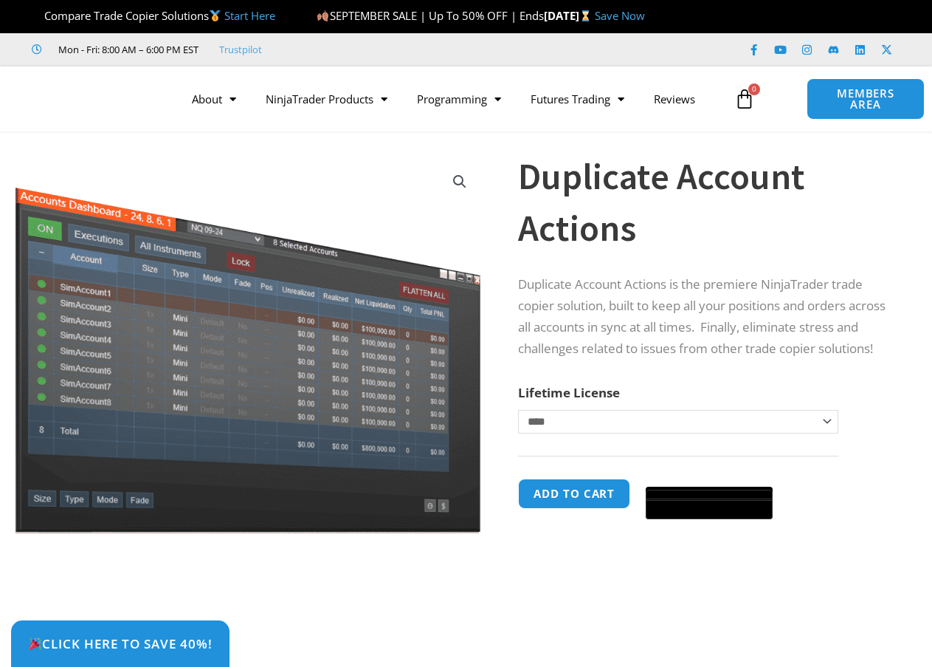 The width and height of the screenshot is (932, 667). Describe the element at coordinates (126, 49) in the screenshot. I see `span: Mon - Fri: 8:00 AM – 6:00 PM EST` at that location.